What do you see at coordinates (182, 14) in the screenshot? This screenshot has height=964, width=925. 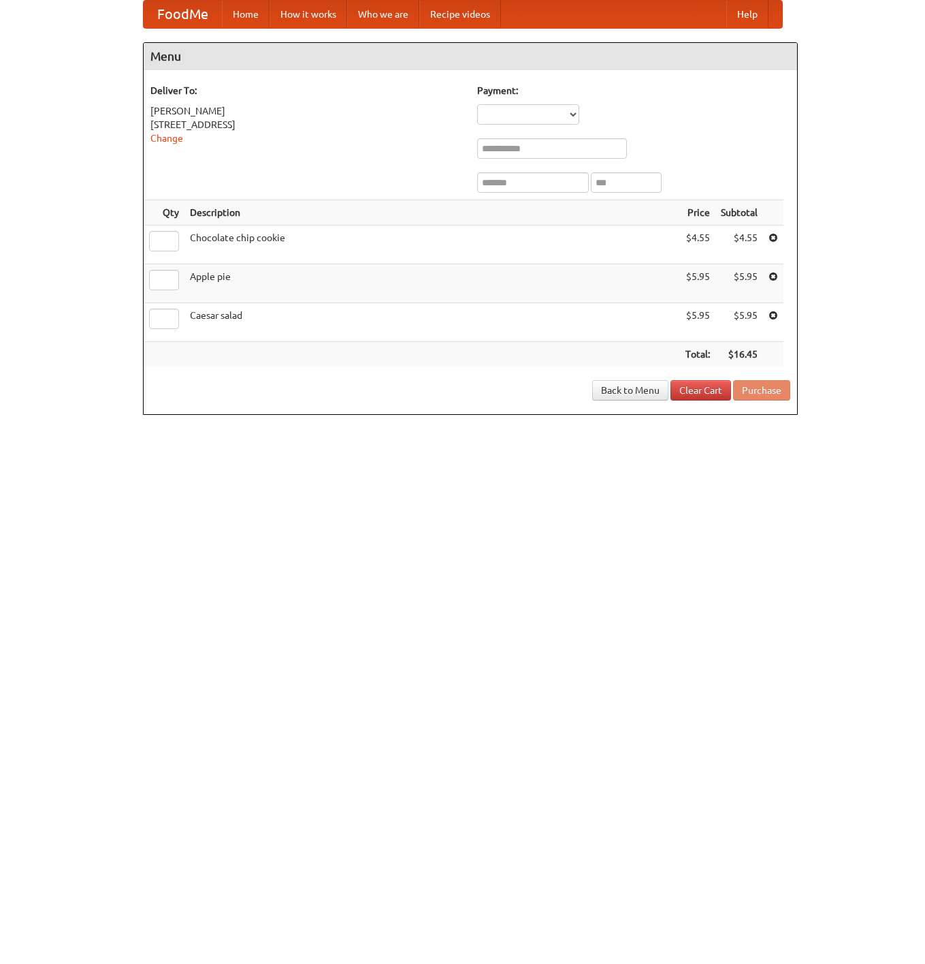 I see `a: FoodMe` at bounding box center [182, 14].